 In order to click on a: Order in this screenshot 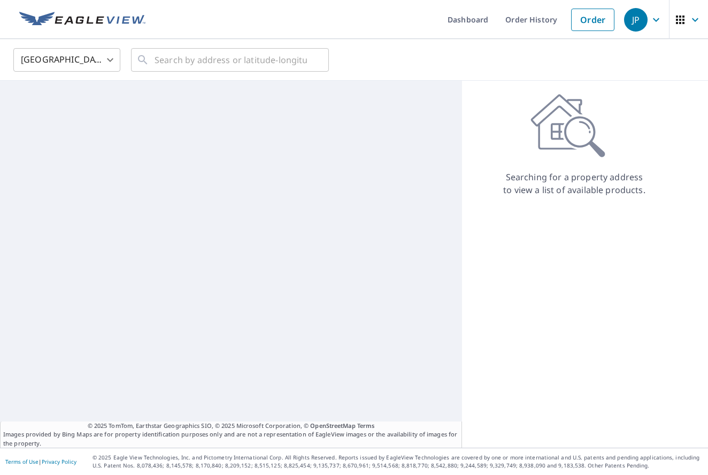, I will do `click(593, 20)`.